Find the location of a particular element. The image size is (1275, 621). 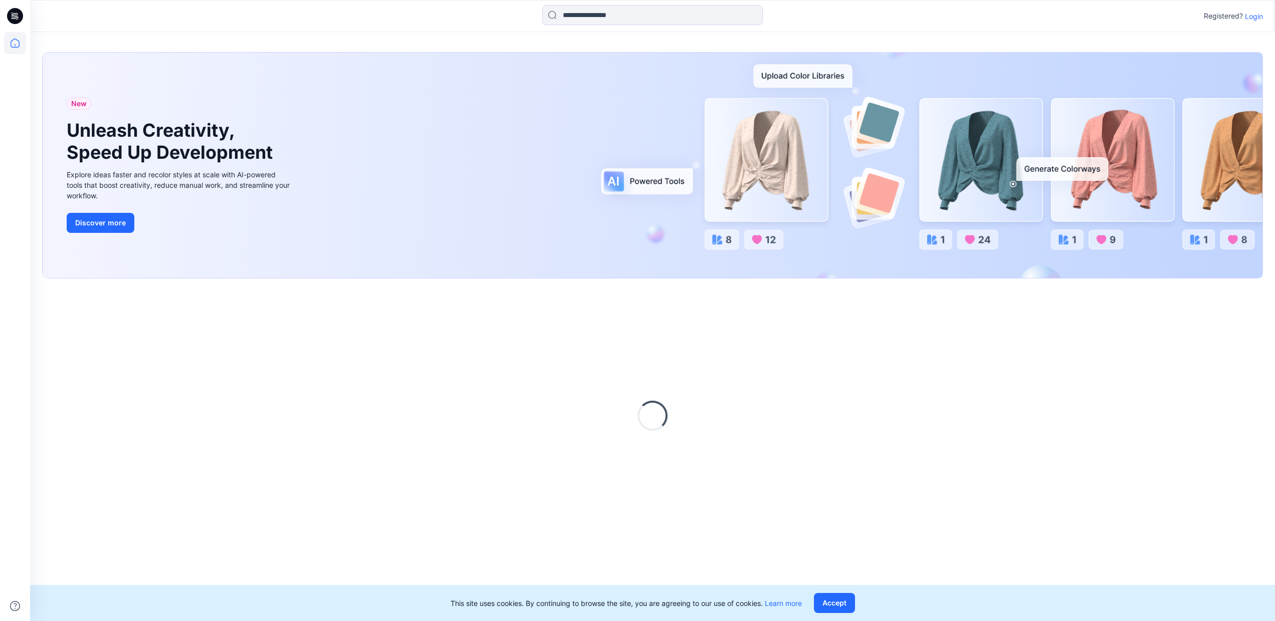

p: Registered? is located at coordinates (1223, 16).